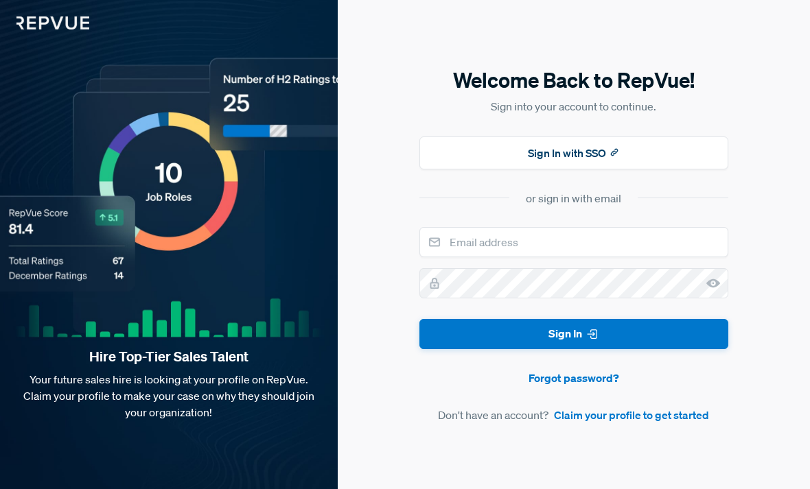  I want to click on a: Forgot password?, so click(574, 378).